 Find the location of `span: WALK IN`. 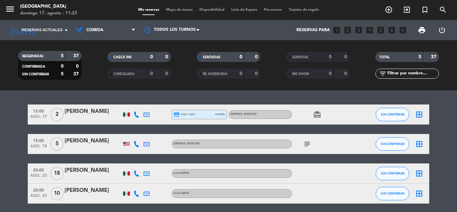

span: WALK IN is located at coordinates (407, 10).